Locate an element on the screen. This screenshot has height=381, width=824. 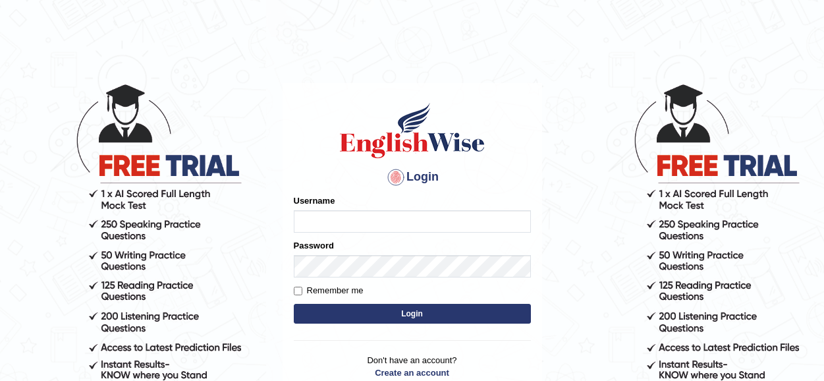
input: Remember me is located at coordinates (298, 290).